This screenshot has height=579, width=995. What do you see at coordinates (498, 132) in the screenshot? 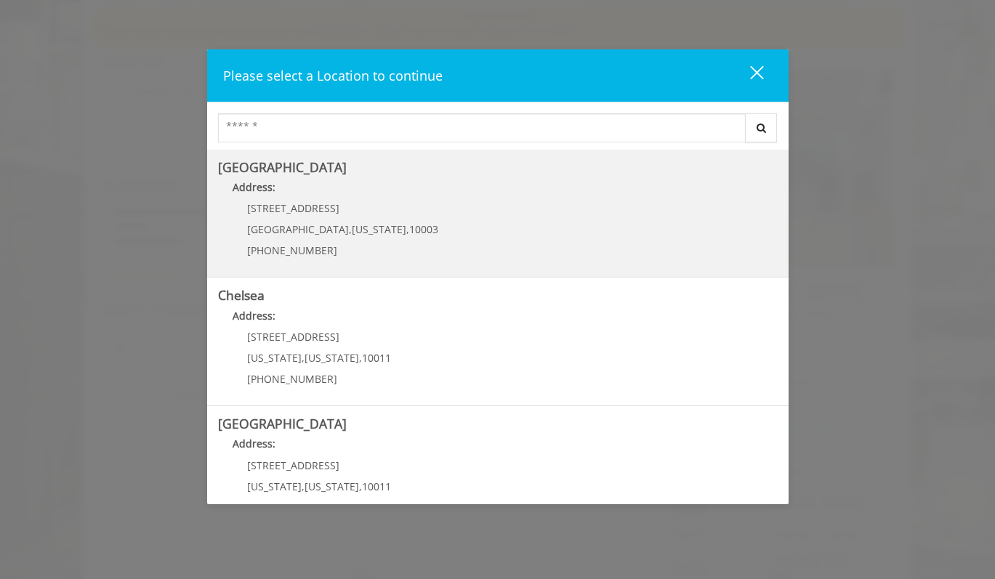
I see `div: Center Select` at bounding box center [498, 132].